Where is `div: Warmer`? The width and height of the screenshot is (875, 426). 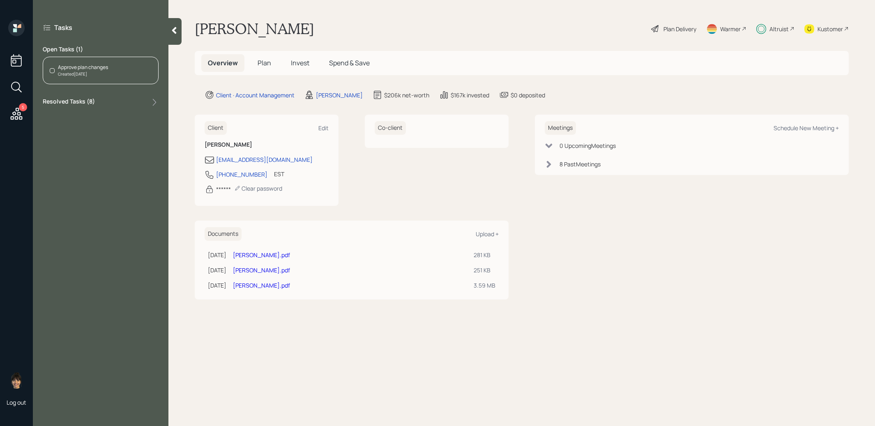
div: Warmer is located at coordinates (731, 29).